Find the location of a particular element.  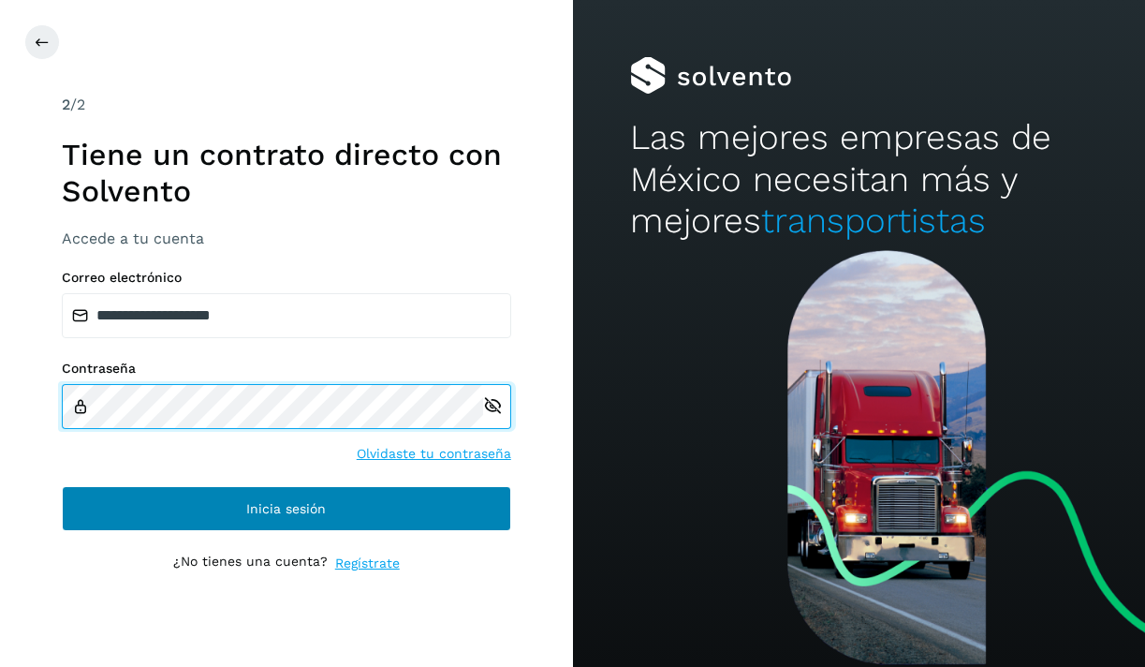

button: Inicia sesión is located at coordinates (286, 508).